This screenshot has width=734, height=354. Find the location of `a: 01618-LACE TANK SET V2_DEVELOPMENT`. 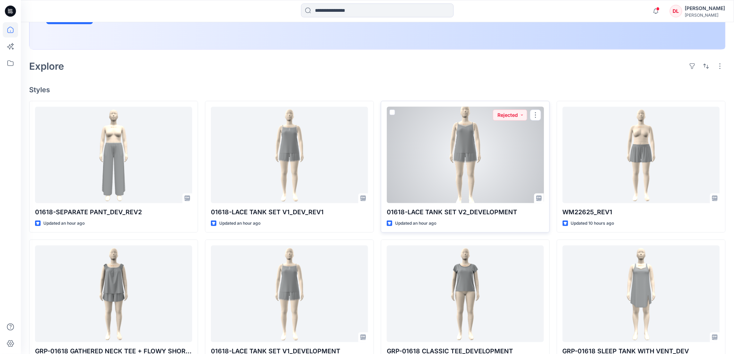

a: 01618-LACE TANK SET V2_DEVELOPMENT is located at coordinates (465, 155).